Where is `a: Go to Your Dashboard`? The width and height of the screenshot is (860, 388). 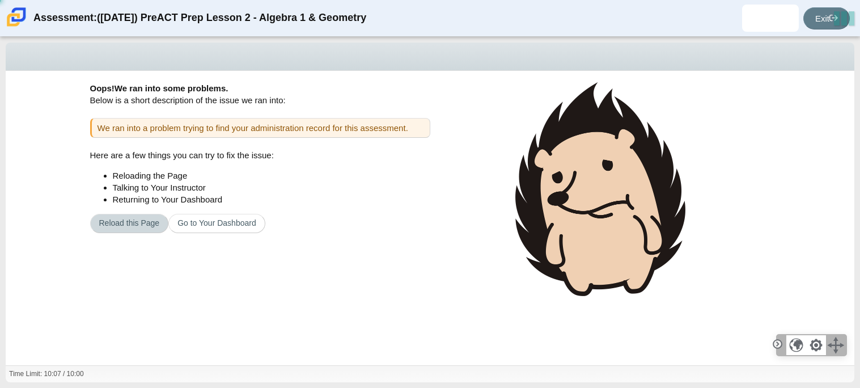
a: Go to Your Dashboard is located at coordinates (216, 223).